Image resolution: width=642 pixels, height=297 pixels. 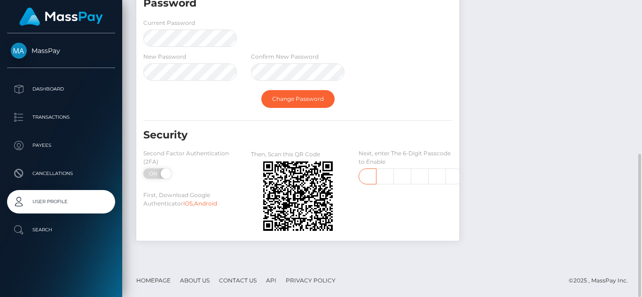 I want to click on p: Payees, so click(x=61, y=146).